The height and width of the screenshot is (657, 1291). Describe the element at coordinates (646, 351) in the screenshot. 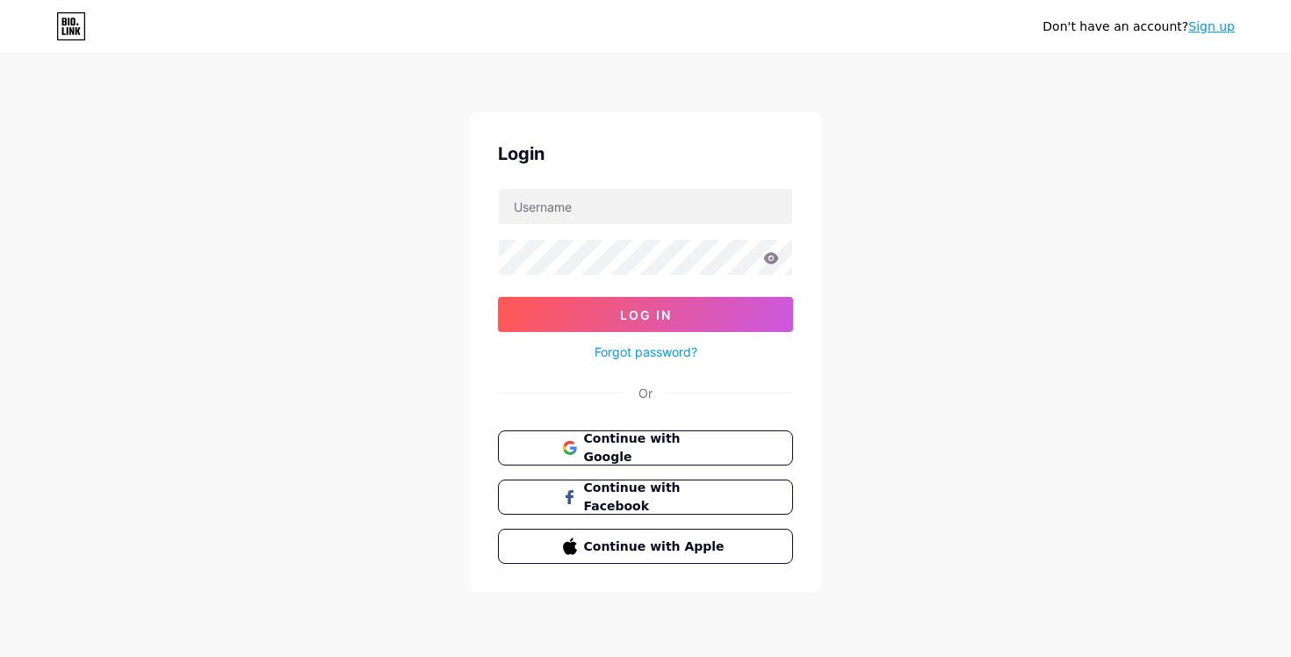

I see `a: Forgot password?` at that location.